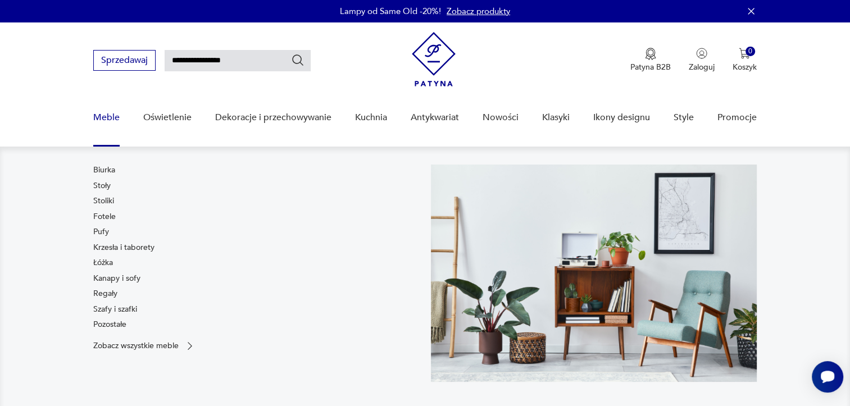  Describe the element at coordinates (651, 60) in the screenshot. I see `a: Ikona medaluPatyna B2B` at that location.